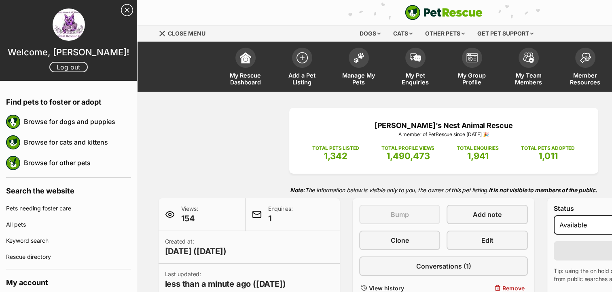 The image size is (612, 292). I want to click on img: dashboard-icon-eb2f2d2d3e046f16d808141f083e7271f6b2e854fb5c12c21221c1fb7104beca.svg, so click(245, 58).